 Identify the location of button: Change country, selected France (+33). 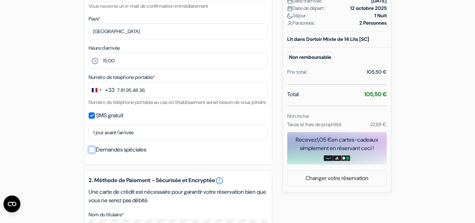
(102, 90).